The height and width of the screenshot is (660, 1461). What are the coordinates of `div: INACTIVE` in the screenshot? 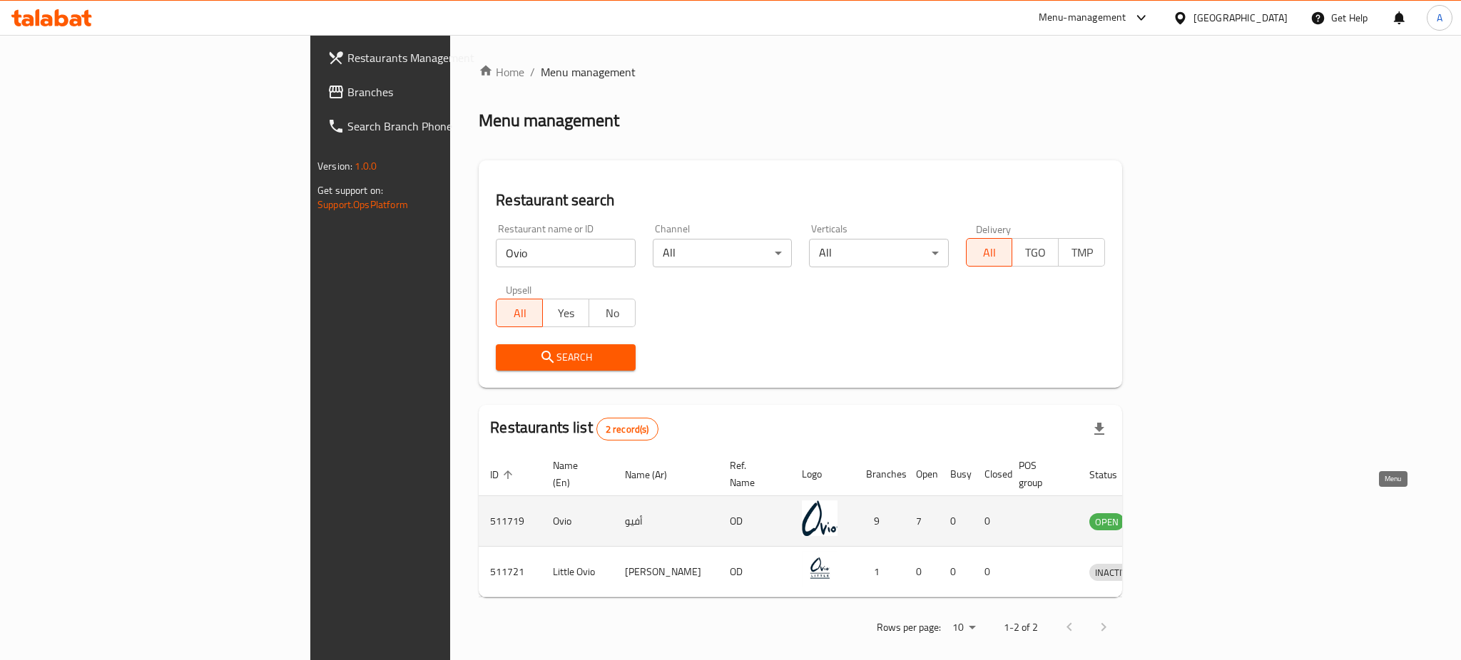 It's located at (1113, 573).